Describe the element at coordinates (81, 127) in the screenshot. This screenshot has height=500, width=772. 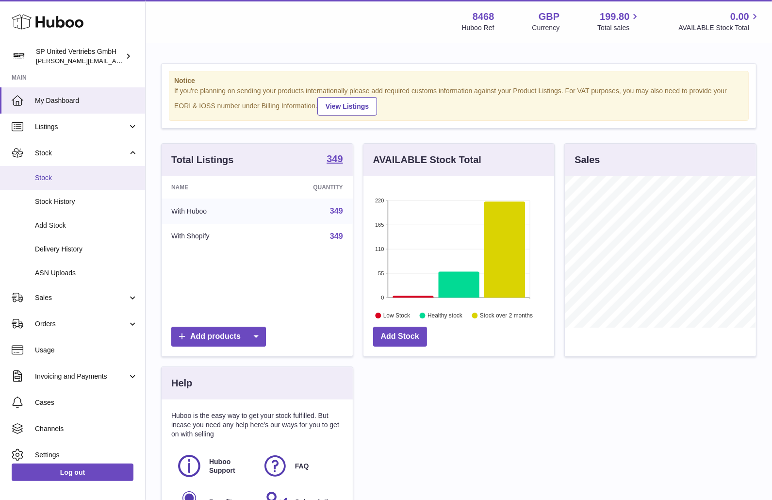
I see `span: Listings` at that location.